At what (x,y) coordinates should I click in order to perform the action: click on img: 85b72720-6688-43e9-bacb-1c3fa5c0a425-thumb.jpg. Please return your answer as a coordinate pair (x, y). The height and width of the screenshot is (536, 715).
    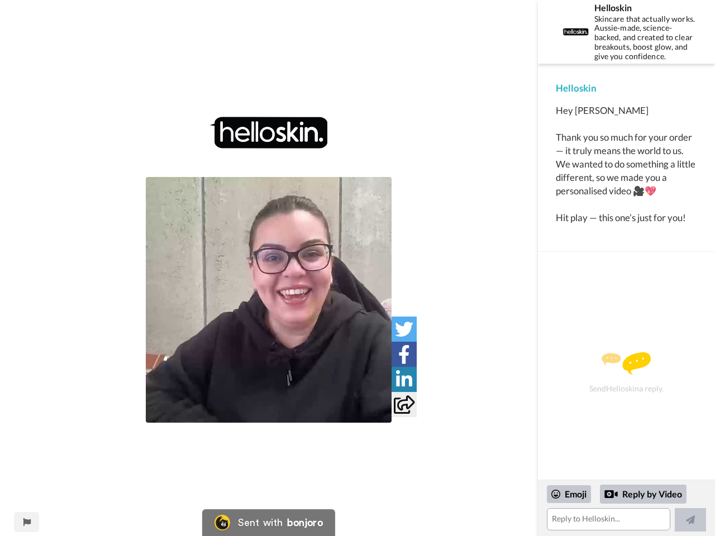
    Looking at the image, I should click on (269, 300).